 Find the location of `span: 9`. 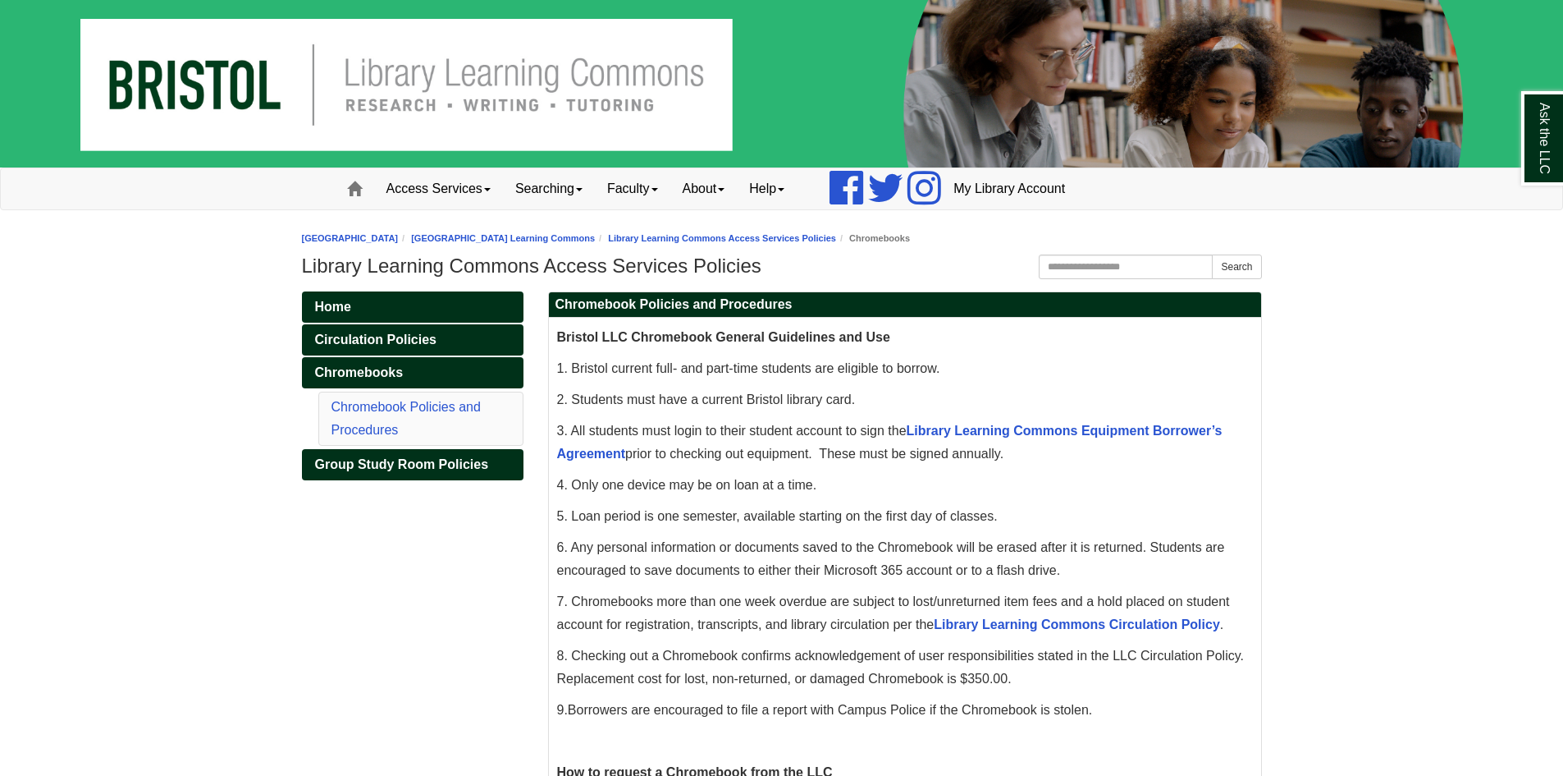

span: 9 is located at coordinates (561, 709).